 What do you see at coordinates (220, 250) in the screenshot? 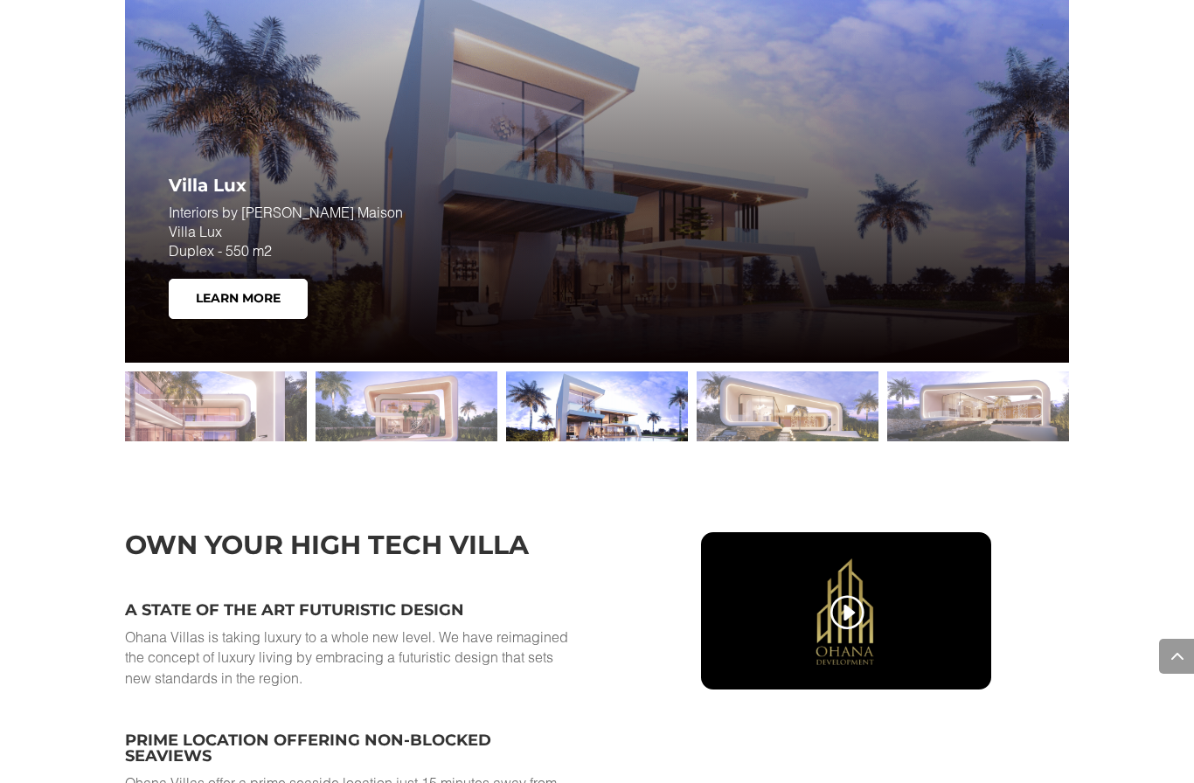
I see `span: Duplex - 550 m2` at bounding box center [220, 250].